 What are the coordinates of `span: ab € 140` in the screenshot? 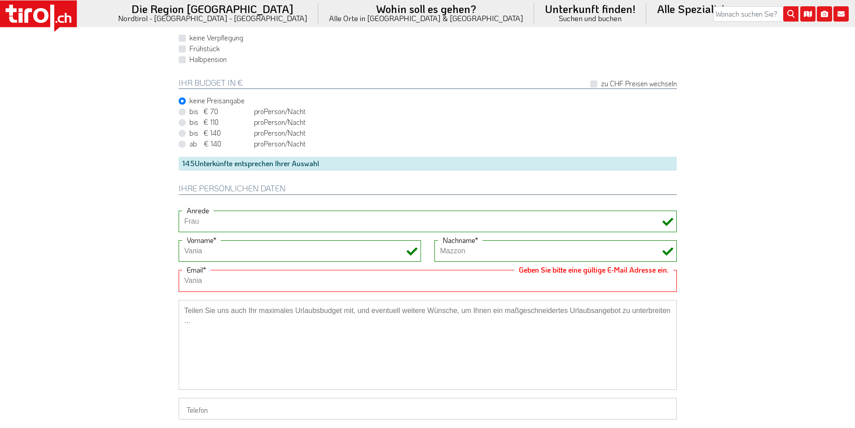 It's located at (221, 144).